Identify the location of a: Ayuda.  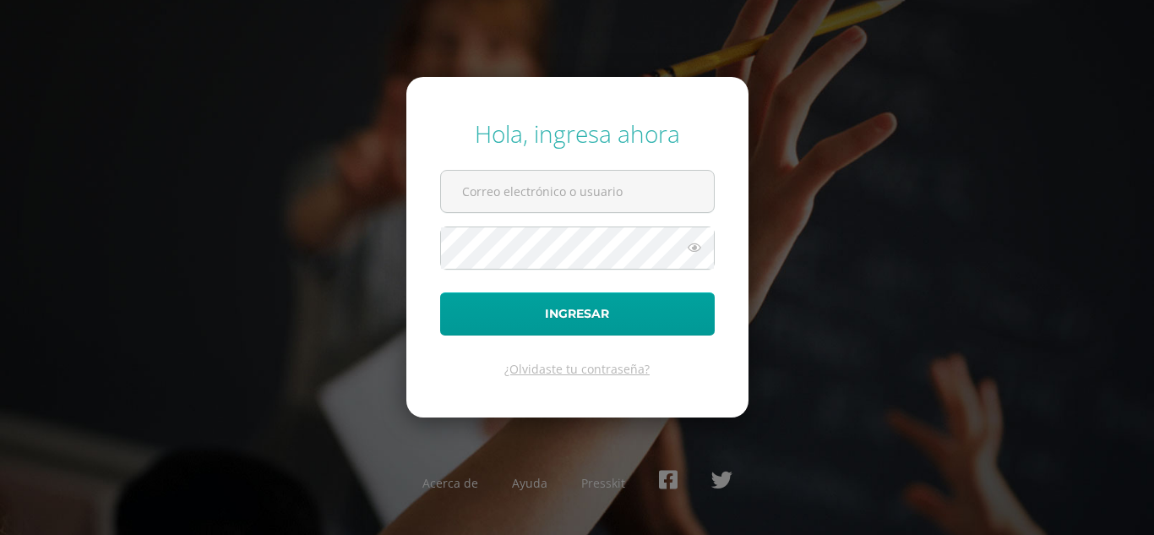
(530, 482).